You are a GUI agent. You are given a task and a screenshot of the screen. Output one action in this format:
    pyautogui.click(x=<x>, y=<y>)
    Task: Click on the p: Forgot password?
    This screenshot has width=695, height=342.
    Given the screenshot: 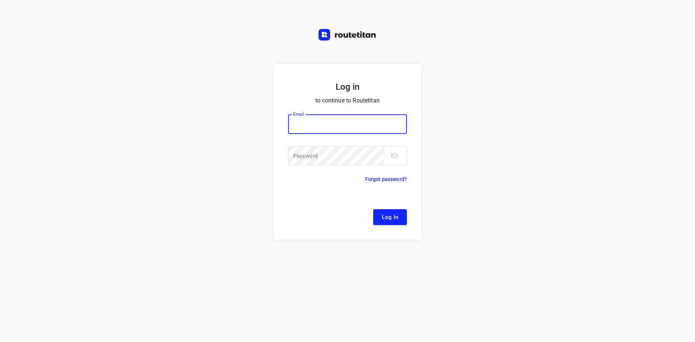 What is the action you would take?
    pyautogui.click(x=386, y=179)
    